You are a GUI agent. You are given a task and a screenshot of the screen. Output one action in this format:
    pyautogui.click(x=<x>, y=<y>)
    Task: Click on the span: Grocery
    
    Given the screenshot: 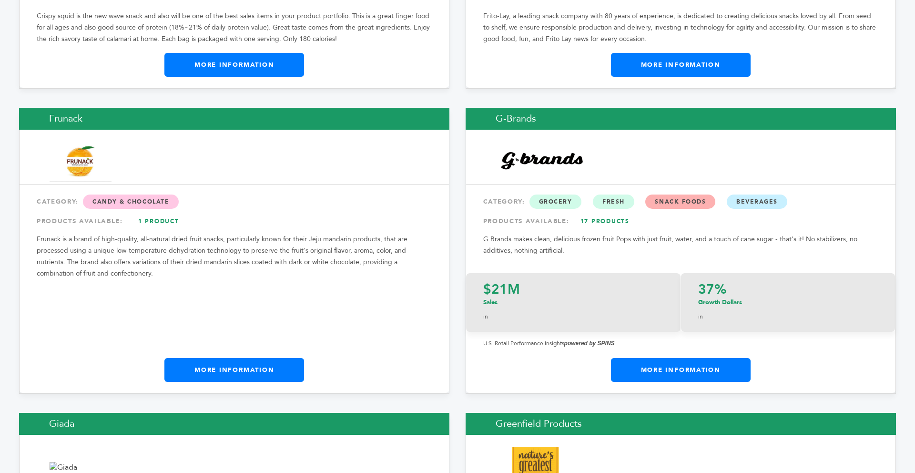 What is the action you would take?
    pyautogui.click(x=556, y=202)
    